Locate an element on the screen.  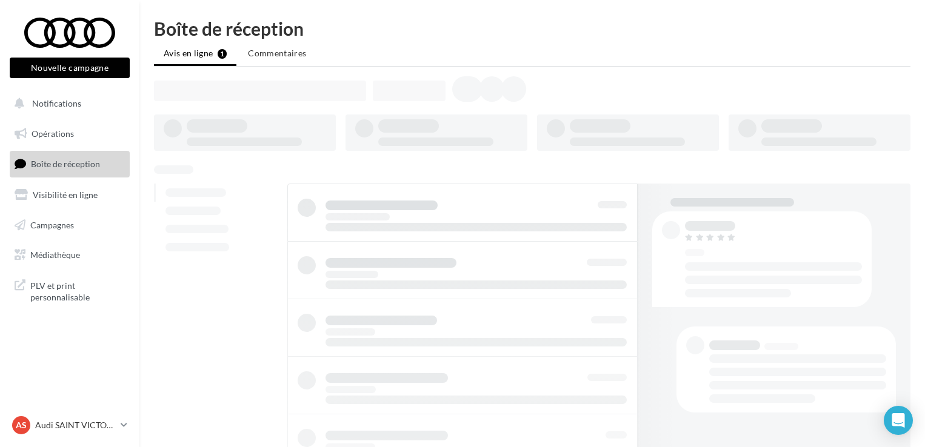
a: Campagnes is located at coordinates (70, 226).